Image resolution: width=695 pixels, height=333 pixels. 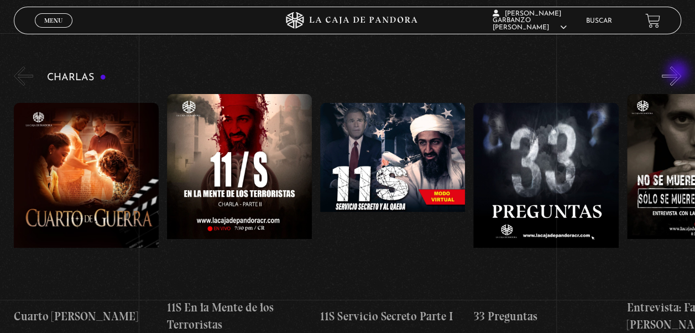 I want to click on h3: Charlas, so click(x=76, y=77).